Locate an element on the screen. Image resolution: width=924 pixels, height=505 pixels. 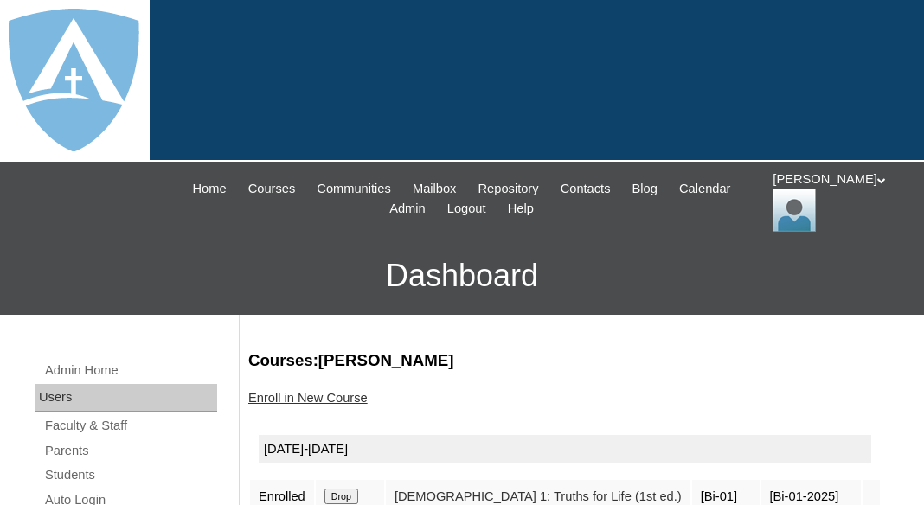
img: Thomas Lambert is located at coordinates (794, 210).